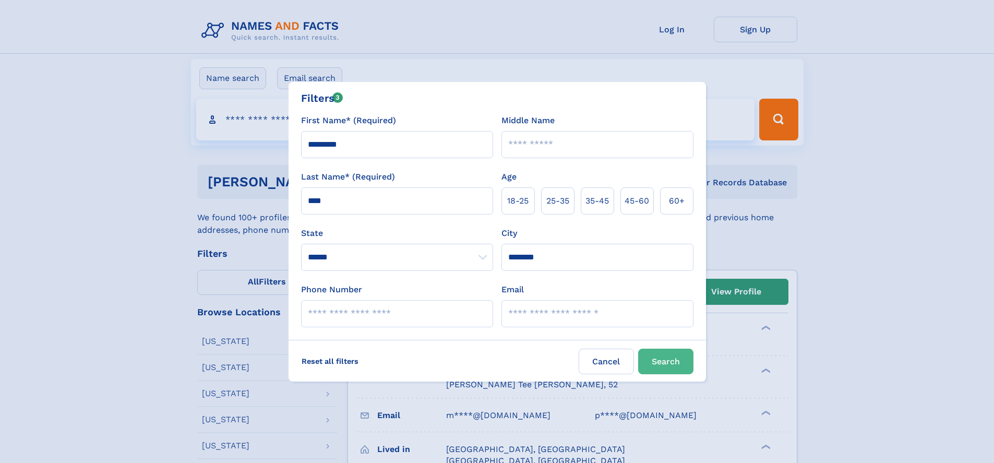  What do you see at coordinates (512, 290) in the screenshot?
I see `label: Email` at bounding box center [512, 290].